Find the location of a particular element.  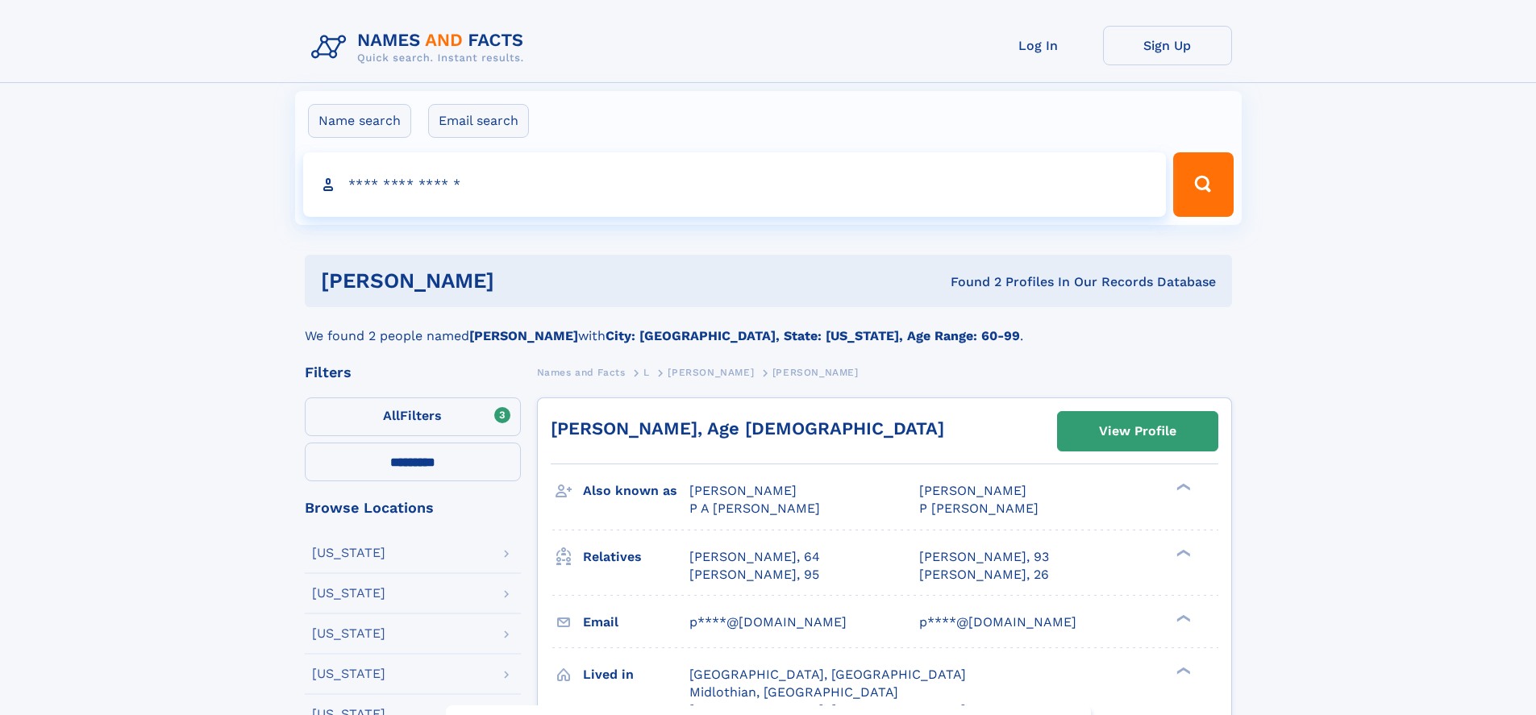

label: Name search is located at coordinates (360, 121).